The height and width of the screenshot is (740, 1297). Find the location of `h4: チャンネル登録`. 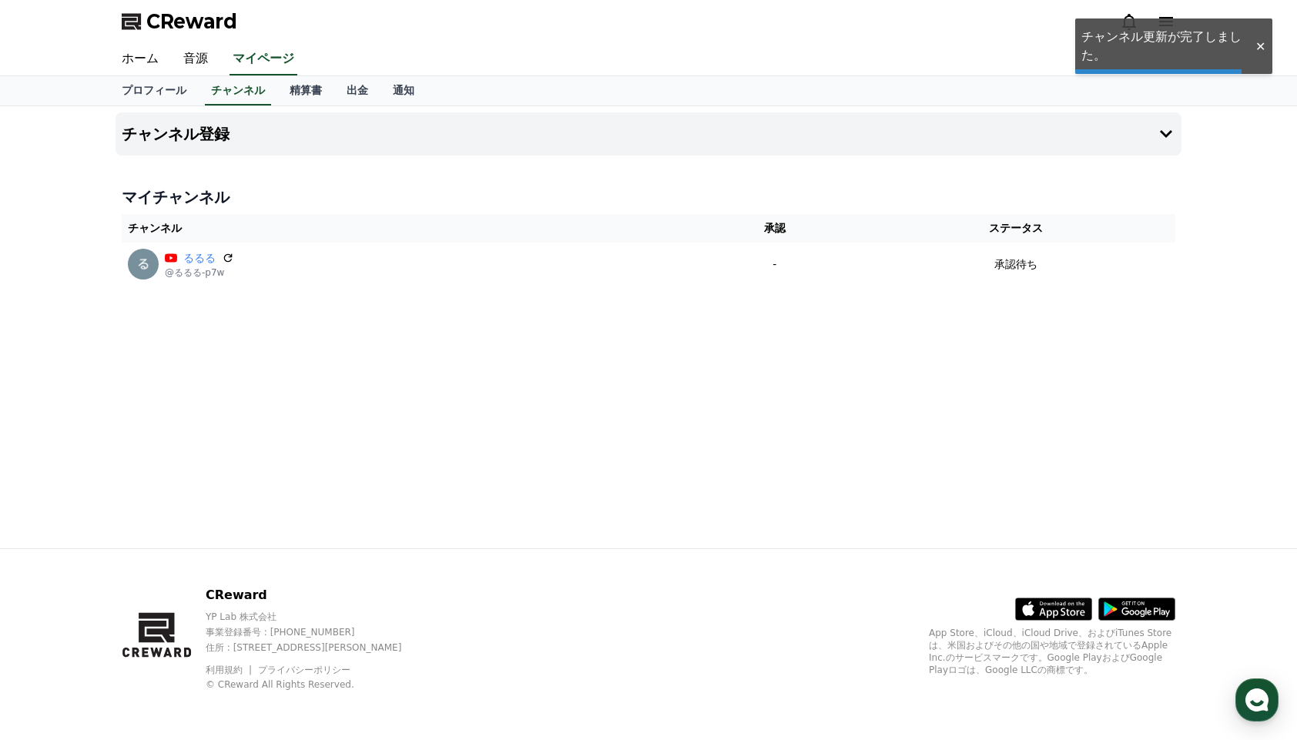

h4: チャンネル登録 is located at coordinates (176, 134).